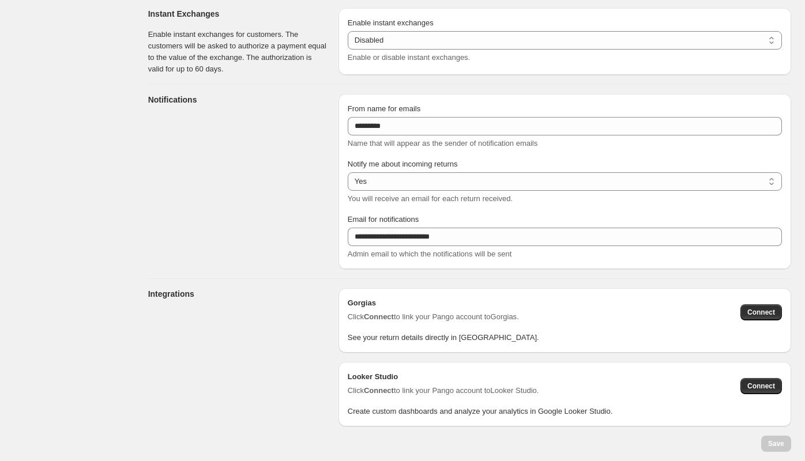 The image size is (805, 461). I want to click on span: Admin email to which the notifications will be sent, so click(430, 254).